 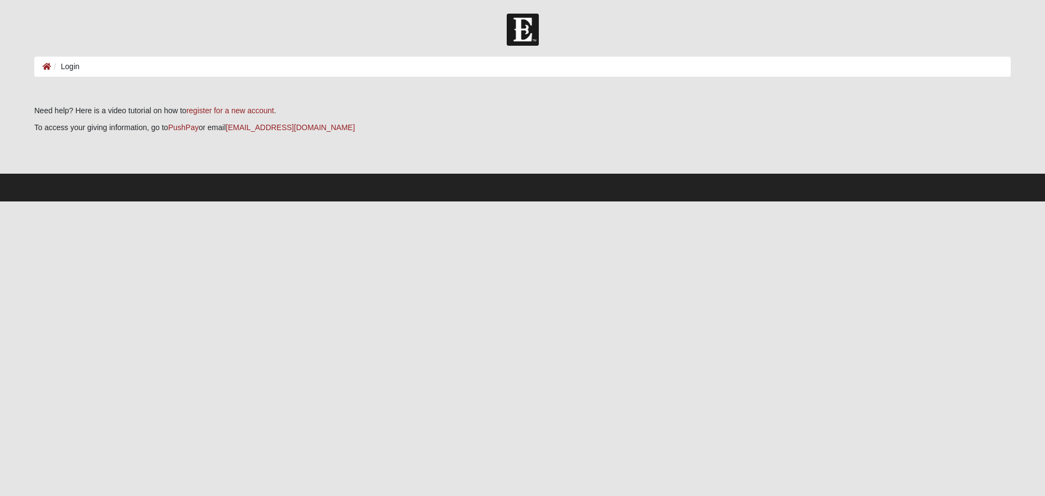 I want to click on p: To access your giving information, go to or email, so click(x=522, y=127).